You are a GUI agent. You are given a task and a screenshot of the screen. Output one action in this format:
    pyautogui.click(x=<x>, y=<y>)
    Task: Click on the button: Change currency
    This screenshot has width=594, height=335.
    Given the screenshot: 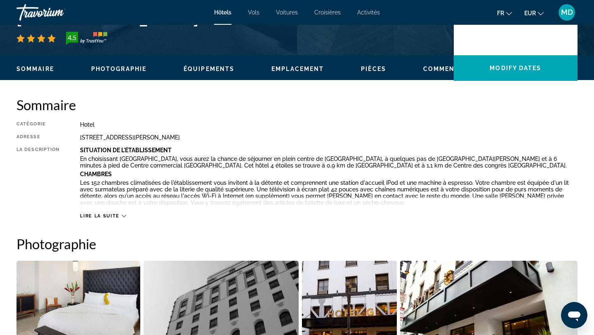 What is the action you would take?
    pyautogui.click(x=534, y=13)
    